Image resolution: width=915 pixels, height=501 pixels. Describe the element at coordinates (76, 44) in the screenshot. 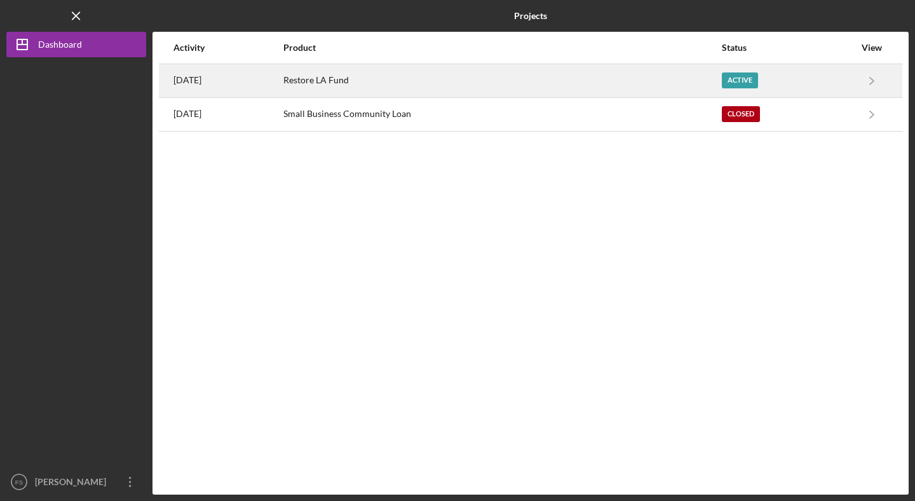

I see `a: Dashboard` at that location.